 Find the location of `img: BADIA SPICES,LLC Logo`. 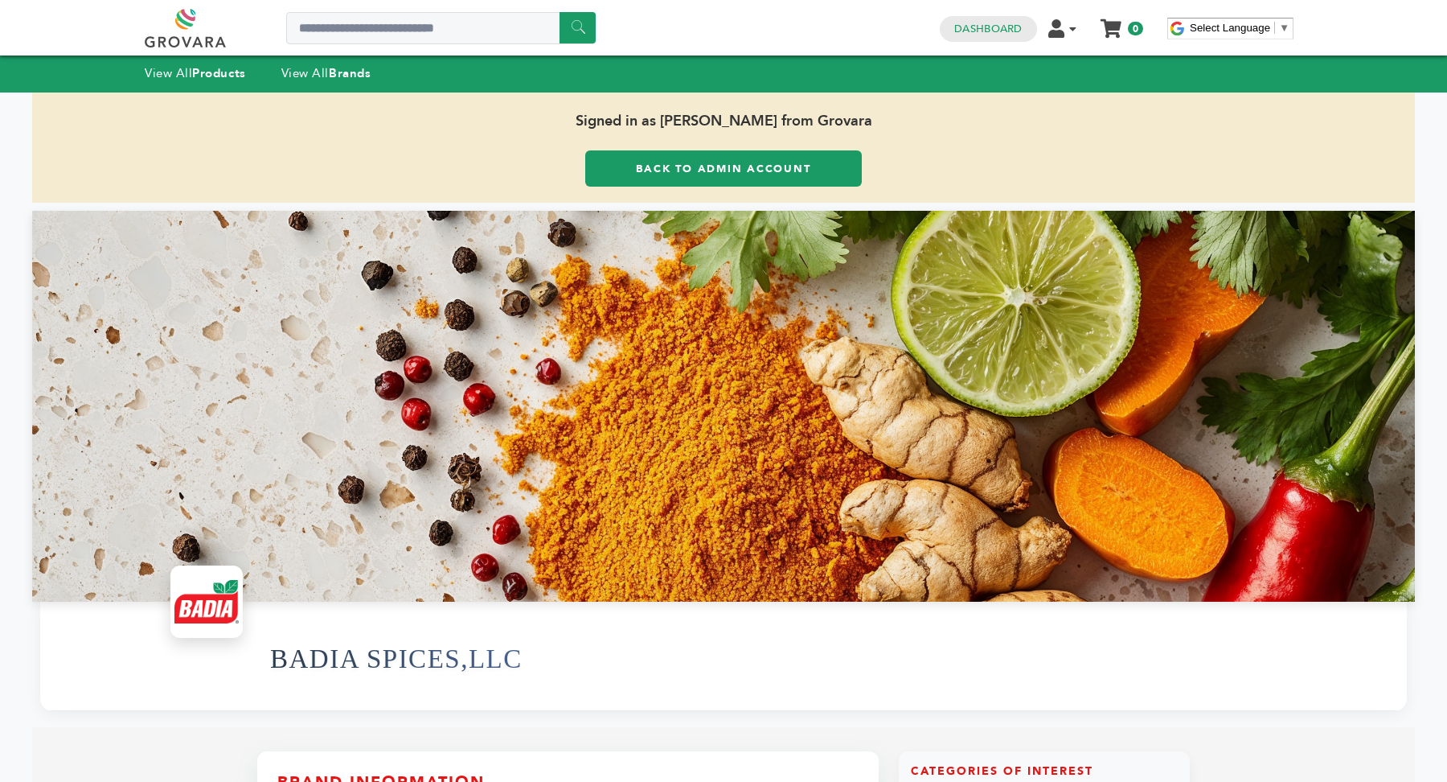

img: BADIA SPICES,LLC Logo is located at coordinates (207, 601).